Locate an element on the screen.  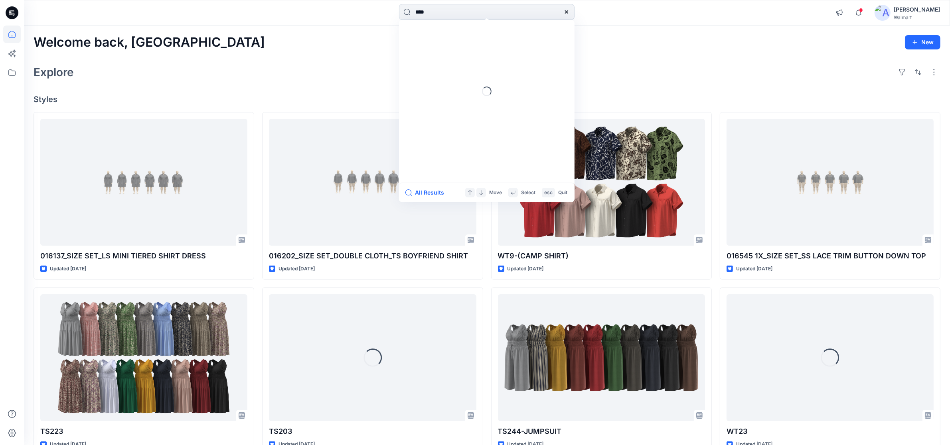
p: WT23 is located at coordinates (830, 432).